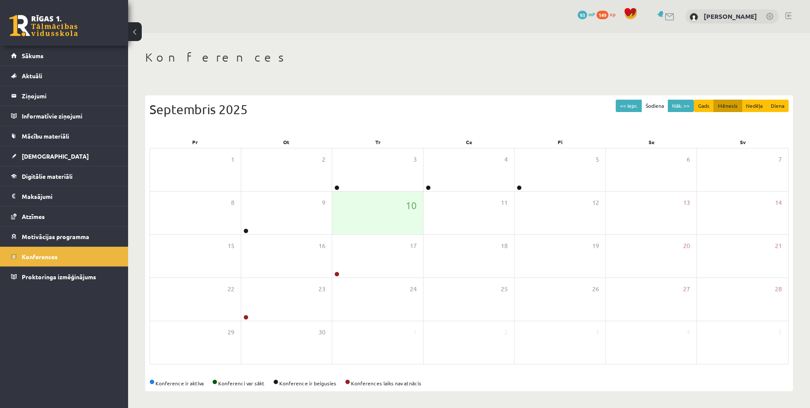 This screenshot has height=408, width=810. What do you see at coordinates (64, 136) in the screenshot?
I see `a: Mācību materiāli` at bounding box center [64, 136].